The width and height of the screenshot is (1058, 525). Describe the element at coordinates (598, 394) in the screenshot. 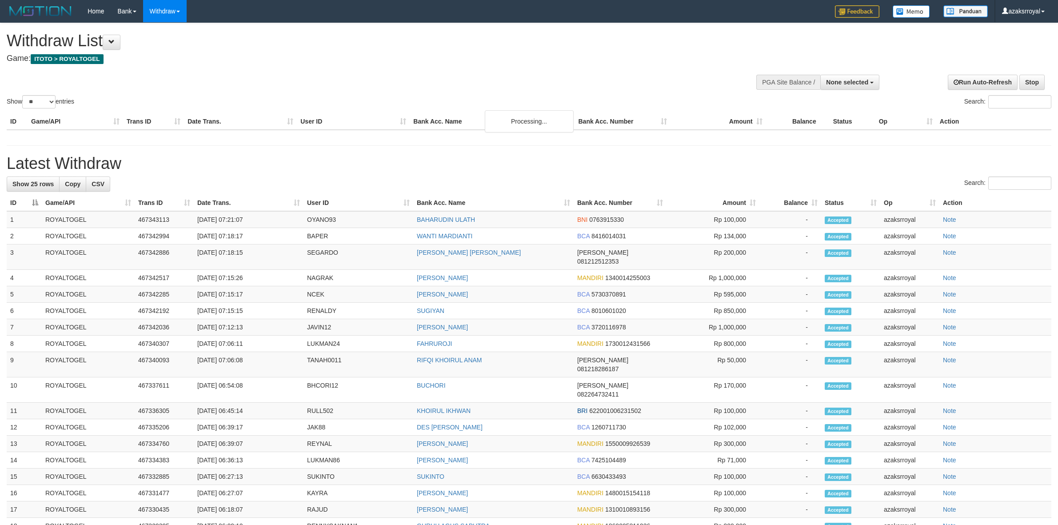

I see `span: Copy 082264732411 to clipboard` at that location.